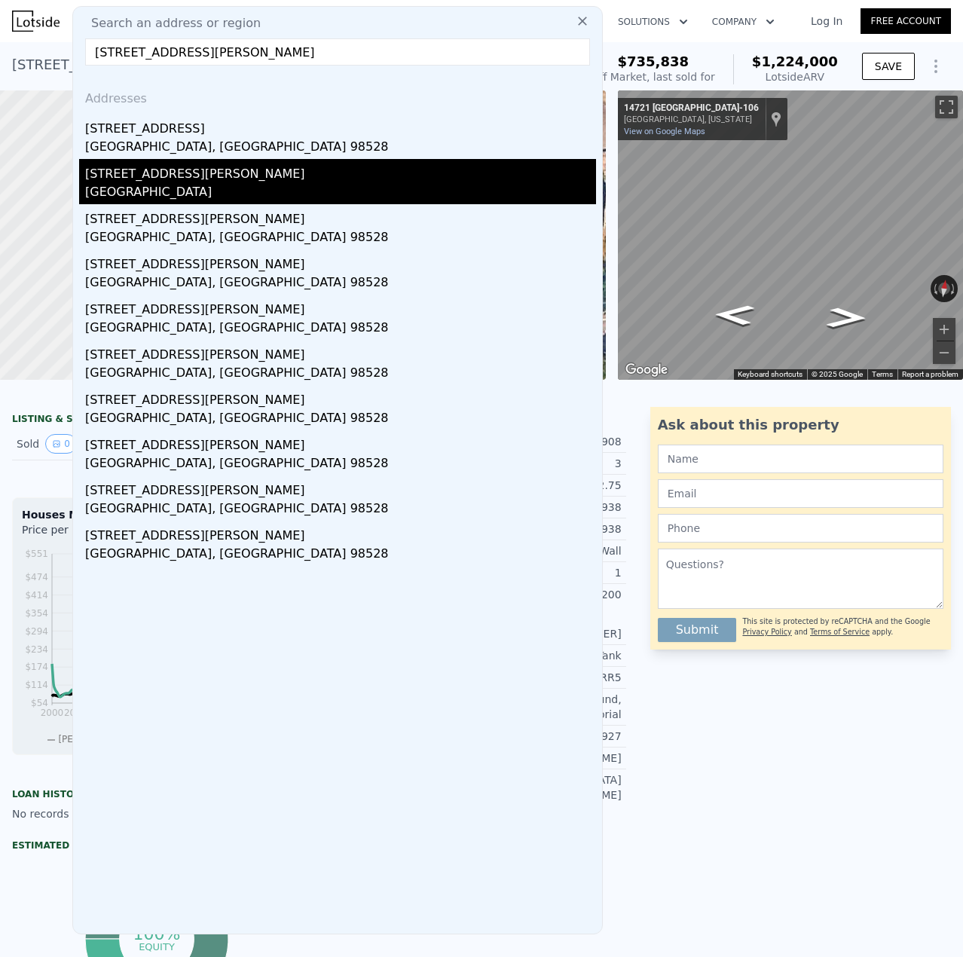 This screenshot has height=957, width=963. What do you see at coordinates (156, 846) in the screenshot?
I see `div: Estimated Equity` at bounding box center [156, 846].